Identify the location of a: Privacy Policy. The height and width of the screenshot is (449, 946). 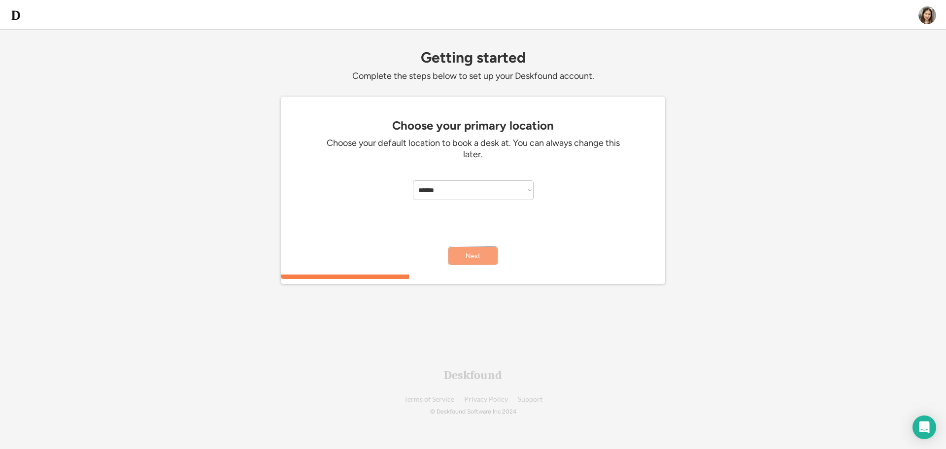
(486, 399).